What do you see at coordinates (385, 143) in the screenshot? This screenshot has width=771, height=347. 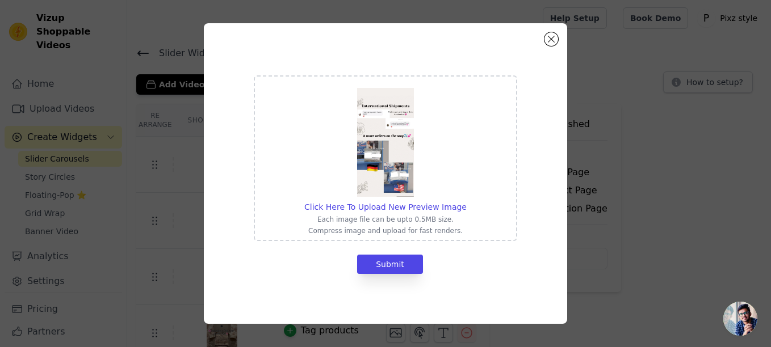 I see `img: preview` at bounding box center [385, 143].